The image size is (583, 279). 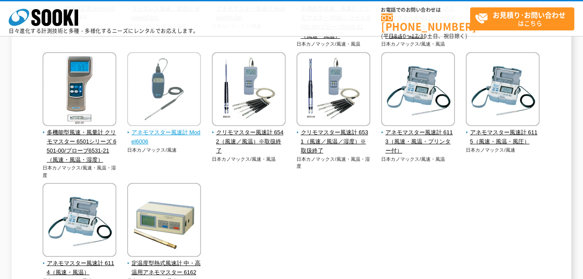 What do you see at coordinates (502, 137) in the screenshot?
I see `span: アネモマスター風速計 6115（風速・風温・風圧）` at bounding box center [502, 137].